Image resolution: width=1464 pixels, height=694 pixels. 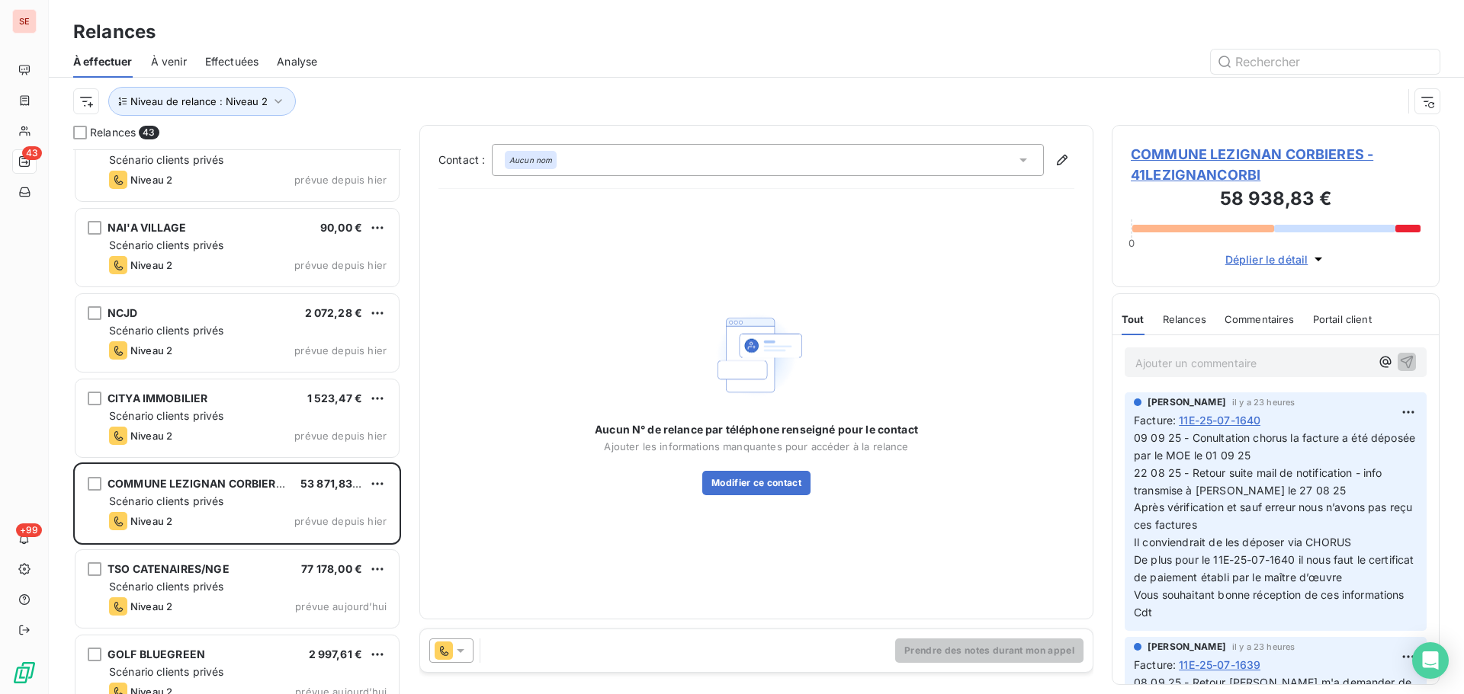 I want to click on h3: Relances, so click(x=114, y=32).